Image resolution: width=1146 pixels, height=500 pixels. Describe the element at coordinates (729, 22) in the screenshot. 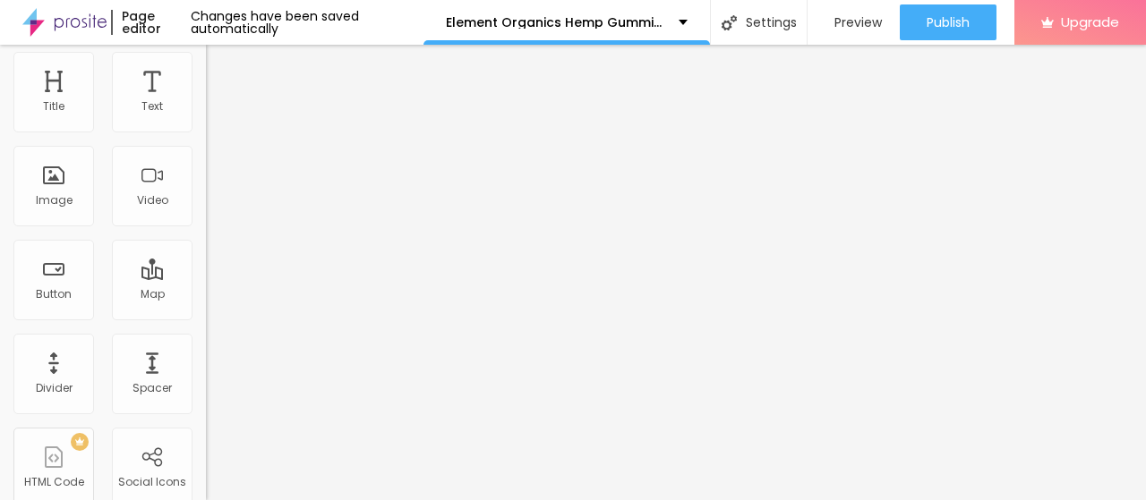

I see `img: Icone` at that location.